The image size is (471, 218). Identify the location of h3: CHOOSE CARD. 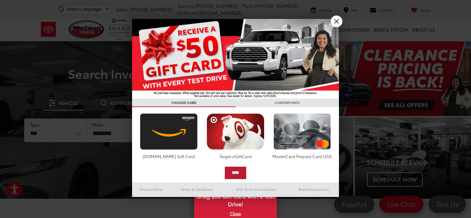
(184, 103).